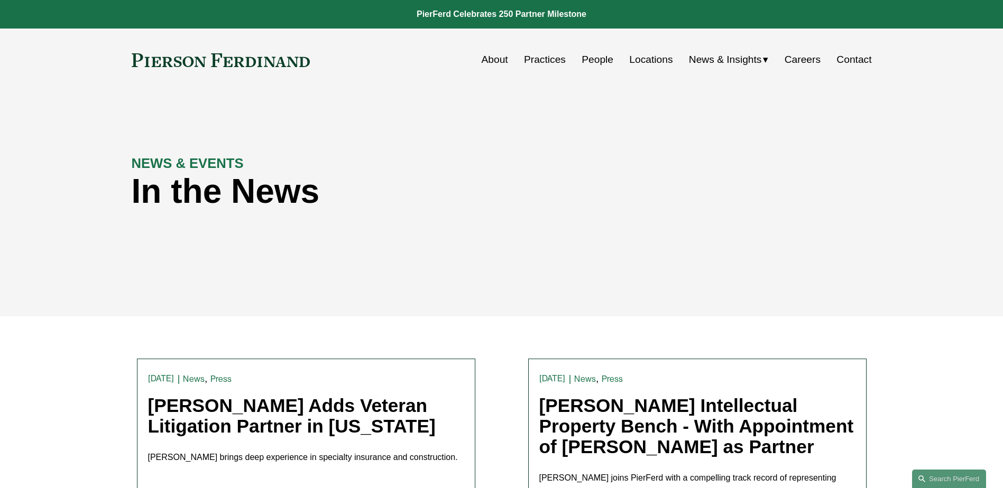 This screenshot has width=1003, height=488. Describe the element at coordinates (728, 60) in the screenshot. I see `a: folder dropdown` at that location.